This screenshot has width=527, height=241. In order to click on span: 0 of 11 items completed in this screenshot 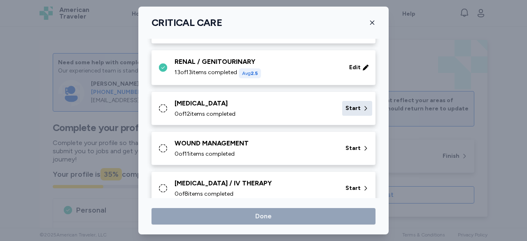, I will do `click(204, 154)`.